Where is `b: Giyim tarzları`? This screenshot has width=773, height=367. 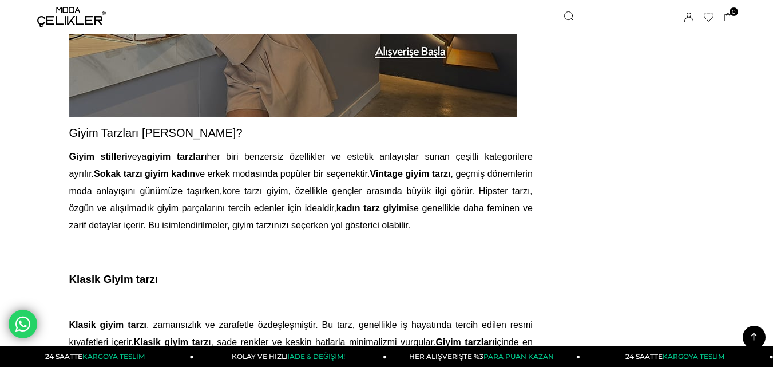 b: Giyim tarzları is located at coordinates (465, 342).